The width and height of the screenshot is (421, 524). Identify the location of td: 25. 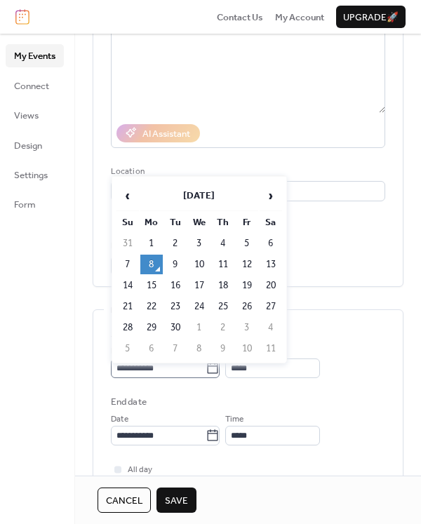
(223, 307).